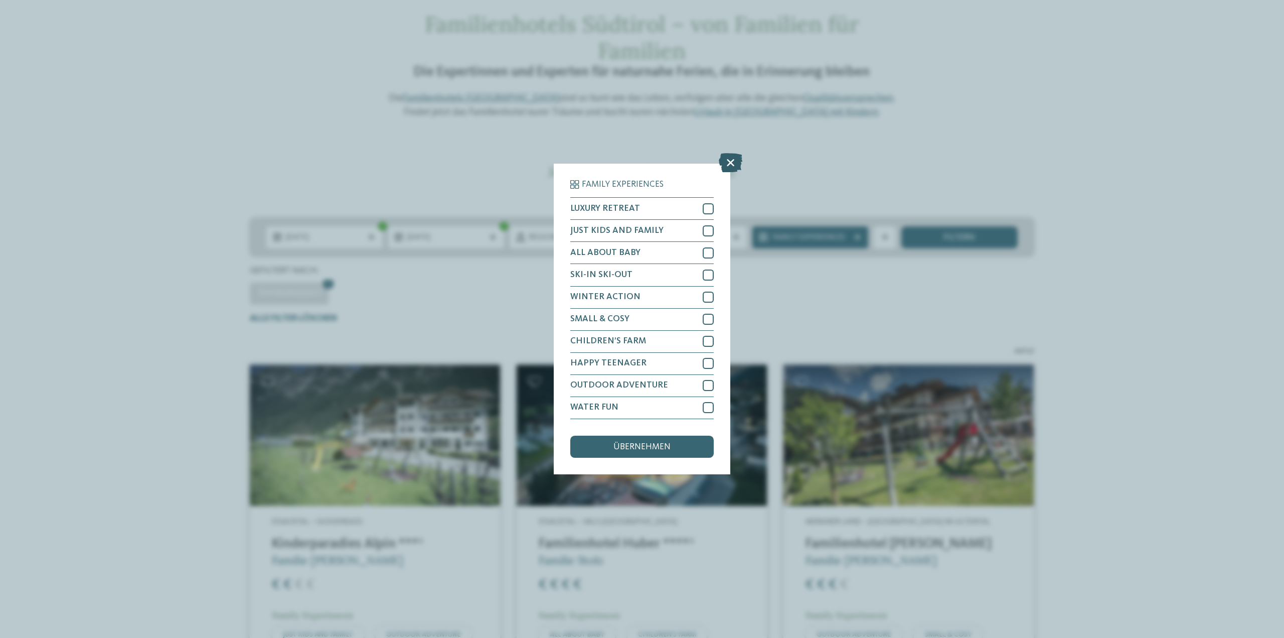  I want to click on span: SMALL & COSY, so click(600, 319).